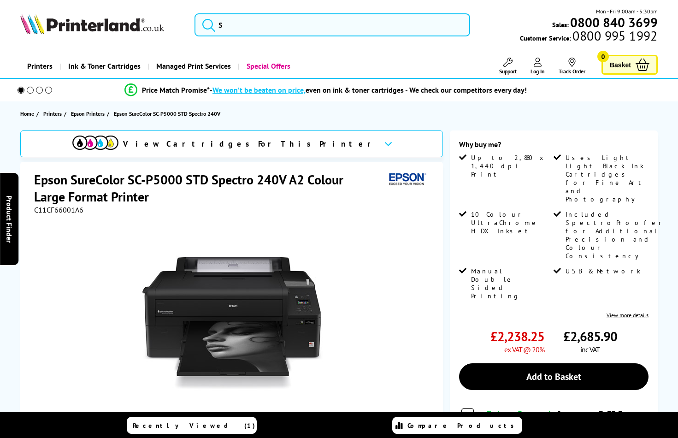 The width and height of the screenshot is (678, 438). Describe the element at coordinates (193, 66) in the screenshot. I see `a: Managed Print Services` at that location.